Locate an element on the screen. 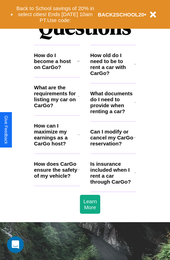  button: Learn More is located at coordinates (90, 205).